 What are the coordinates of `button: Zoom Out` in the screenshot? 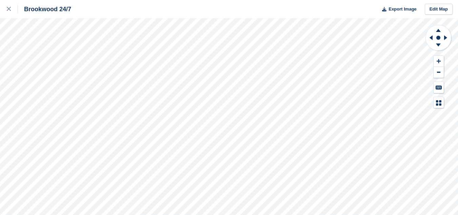 It's located at (439, 72).